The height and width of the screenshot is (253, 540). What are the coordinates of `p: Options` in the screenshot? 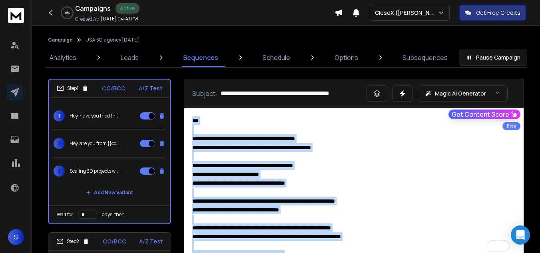 It's located at (346, 58).